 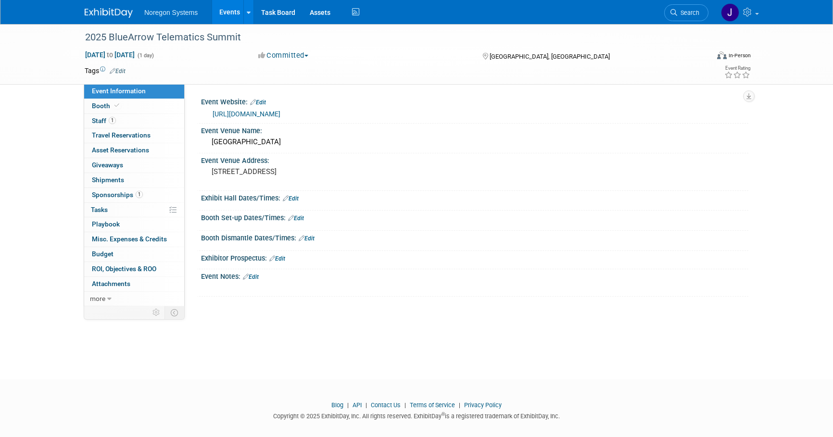 I want to click on span: Booth, so click(x=106, y=106).